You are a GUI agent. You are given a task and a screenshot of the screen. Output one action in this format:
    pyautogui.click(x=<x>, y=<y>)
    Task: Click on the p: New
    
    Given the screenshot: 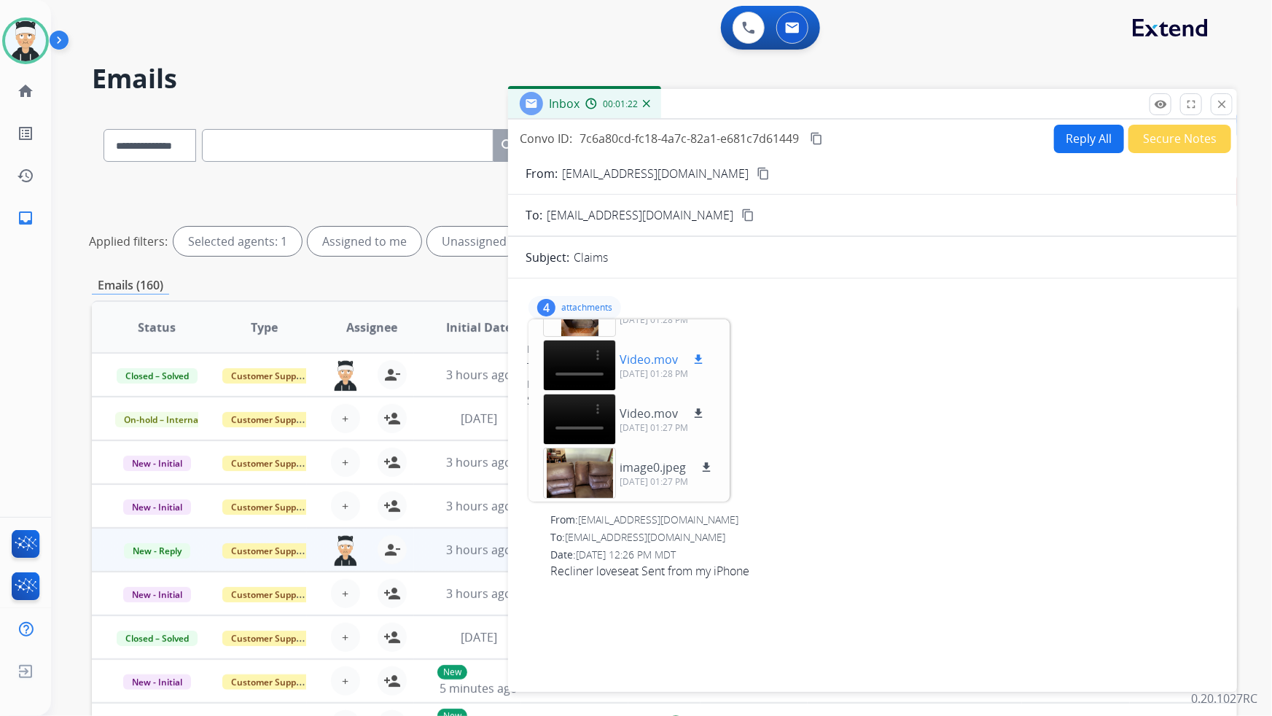 What is the action you would take?
    pyautogui.click(x=452, y=672)
    